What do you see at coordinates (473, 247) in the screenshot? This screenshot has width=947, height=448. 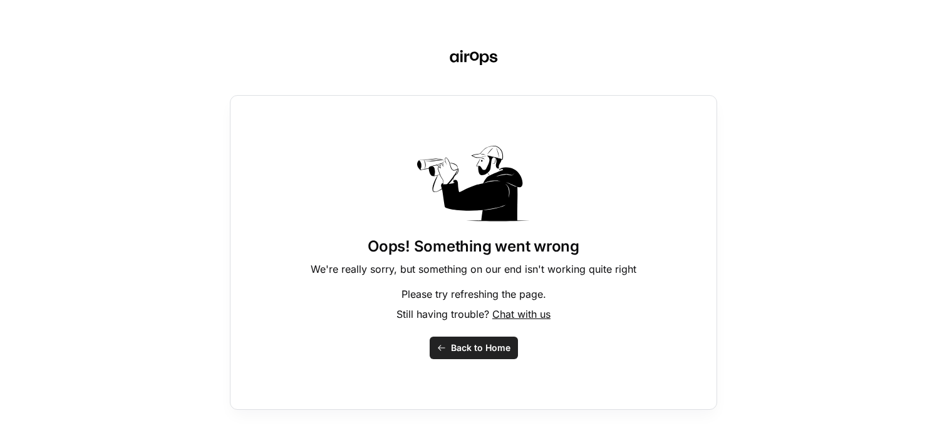 I see `h1: Oops! Something went wrong` at bounding box center [473, 247].